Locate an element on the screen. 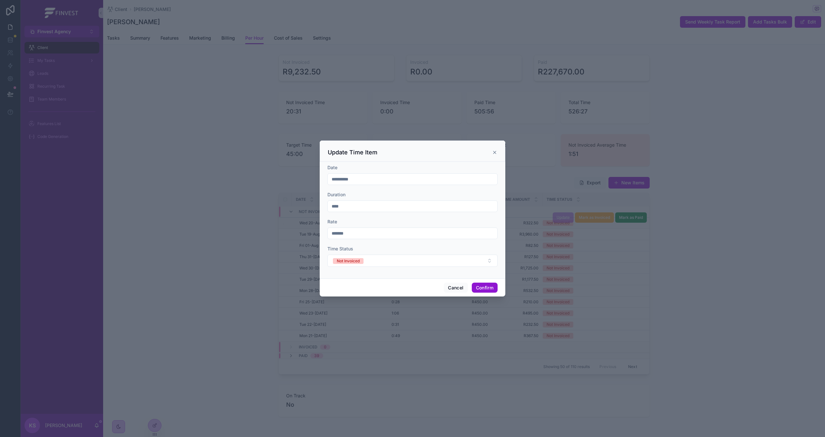 The height and width of the screenshot is (437, 825). button: Confirm is located at coordinates (484, 288).